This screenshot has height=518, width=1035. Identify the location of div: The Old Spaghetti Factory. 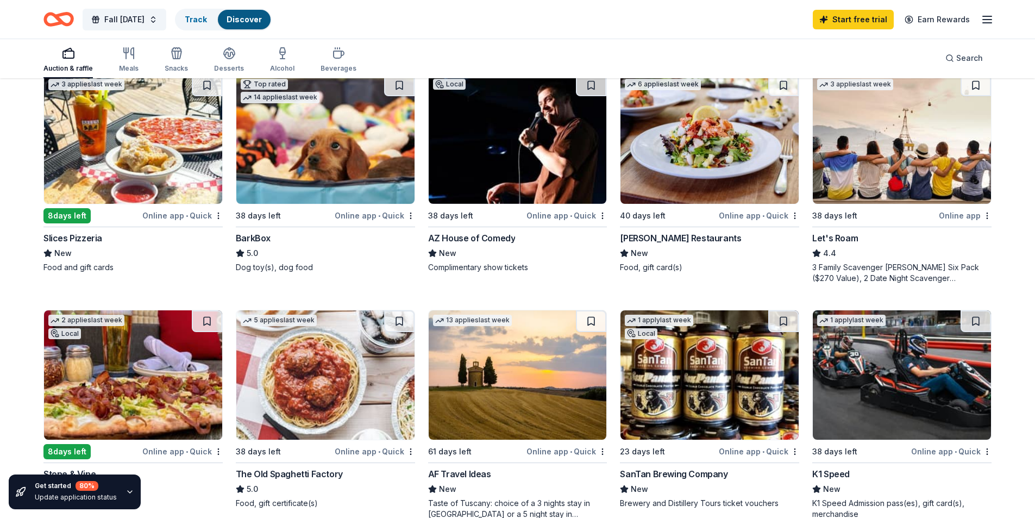
(289, 474).